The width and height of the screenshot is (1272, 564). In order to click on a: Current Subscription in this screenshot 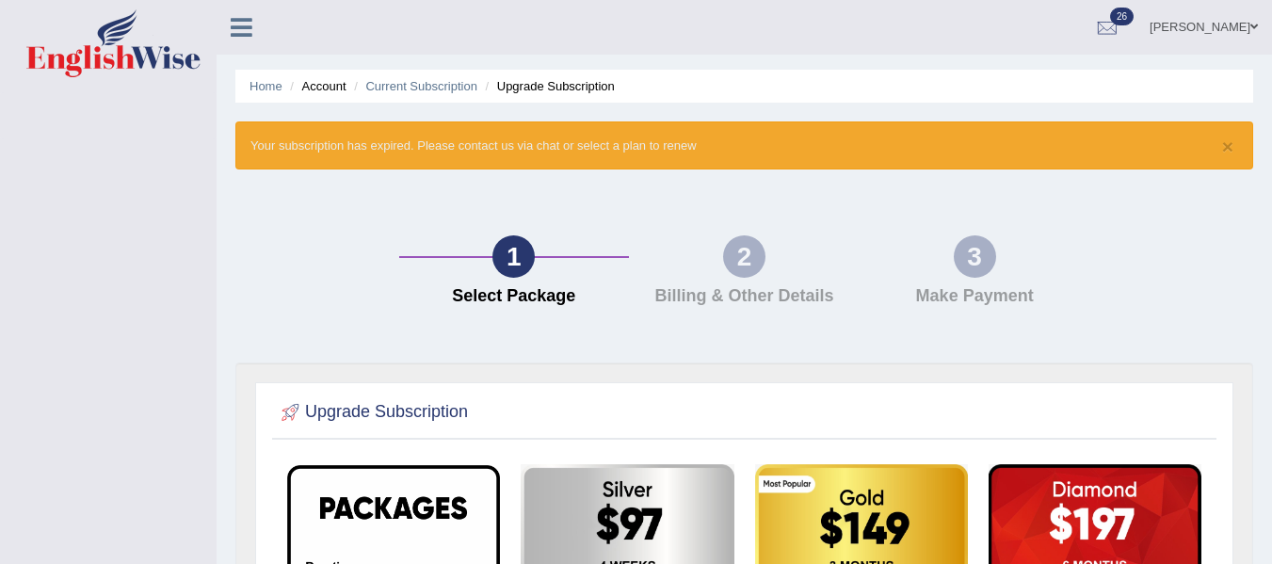, I will do `click(421, 86)`.